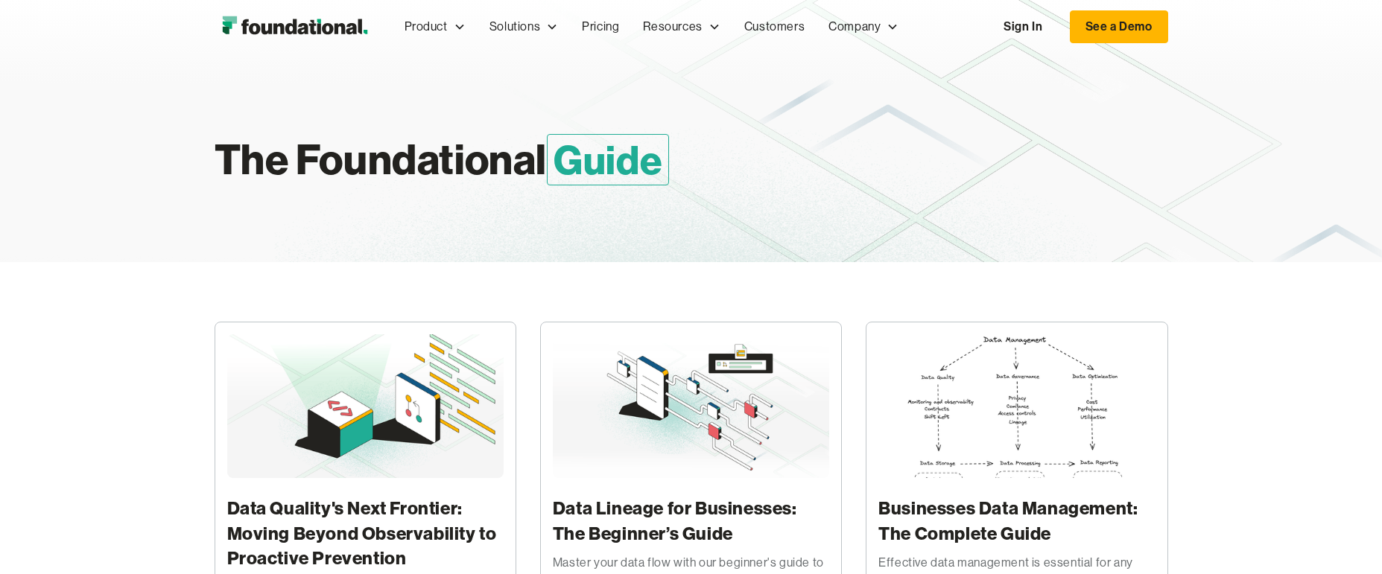 This screenshot has height=574, width=1382. I want to click on img: Foundational Logo, so click(294, 27).